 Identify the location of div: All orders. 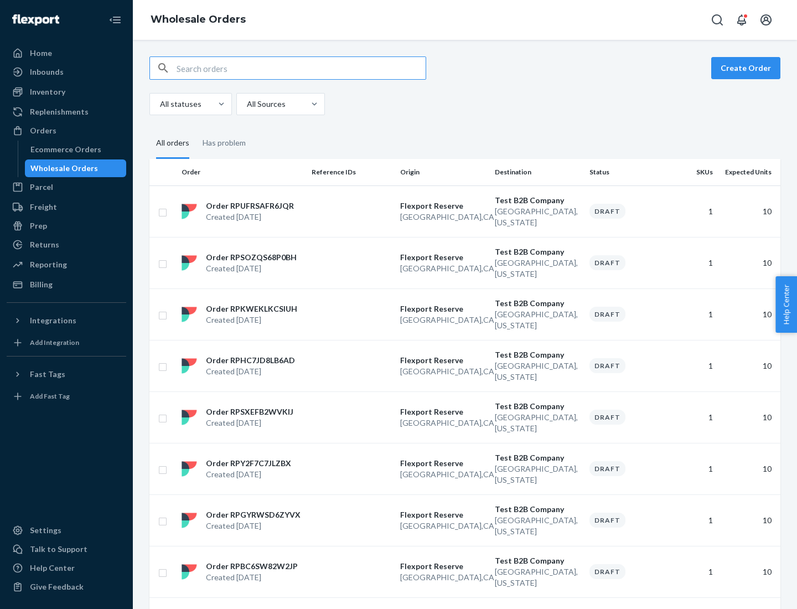
(173, 143).